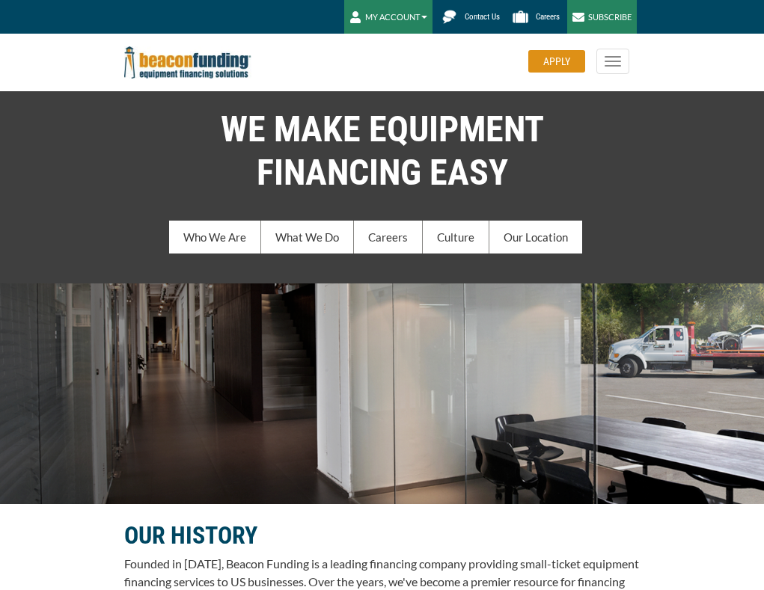 The width and height of the screenshot is (764, 590). Describe the element at coordinates (188, 61) in the screenshot. I see `a: Beacon Funding Corporation` at that location.